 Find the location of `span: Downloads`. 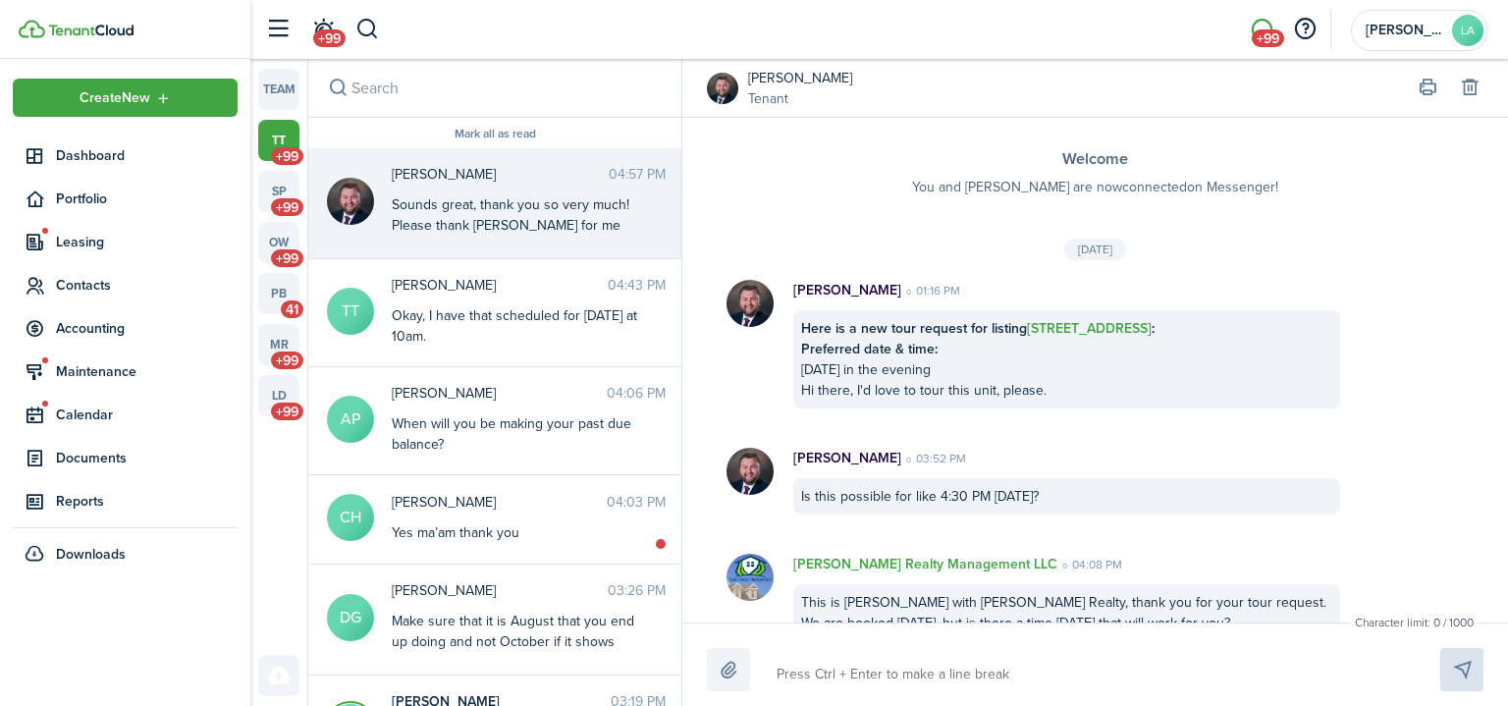

span: Downloads is located at coordinates (90, 554).